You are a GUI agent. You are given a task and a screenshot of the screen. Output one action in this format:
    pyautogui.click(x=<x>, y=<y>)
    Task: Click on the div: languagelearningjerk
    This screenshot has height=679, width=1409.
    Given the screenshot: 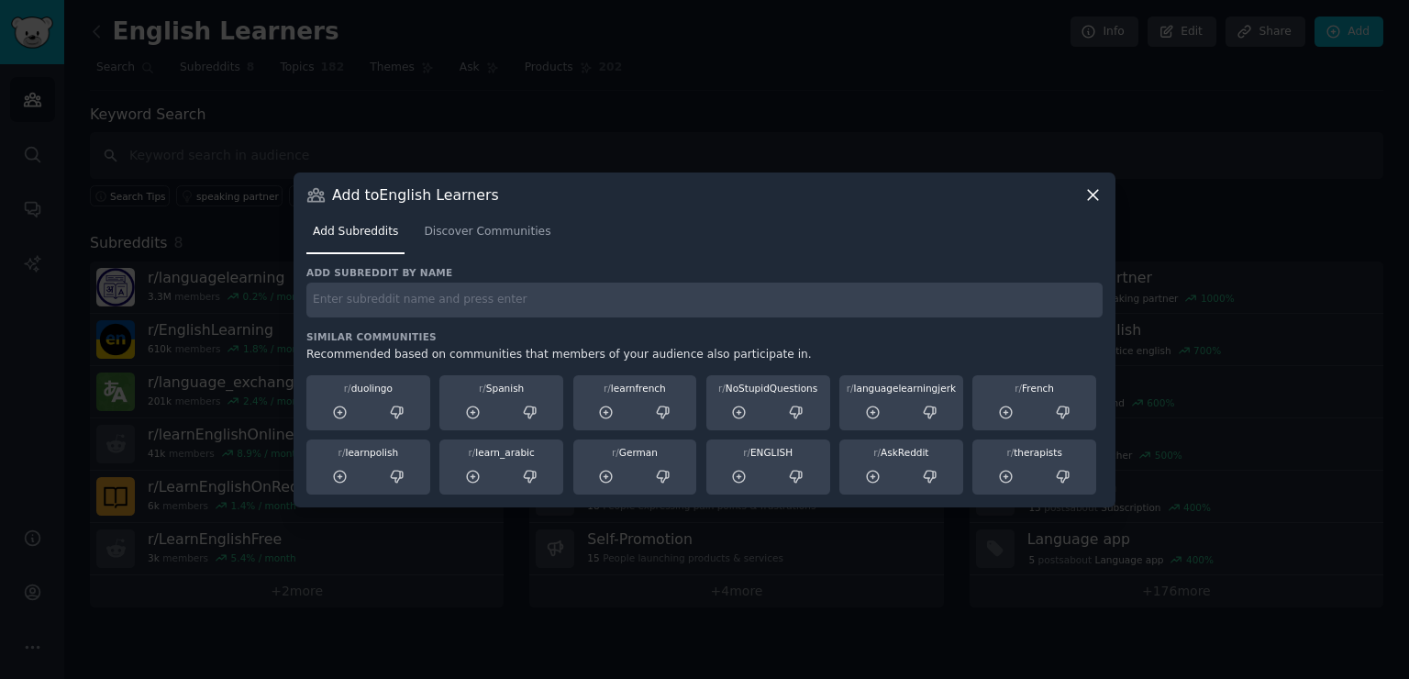 What is the action you would take?
    pyautogui.click(x=901, y=388)
    